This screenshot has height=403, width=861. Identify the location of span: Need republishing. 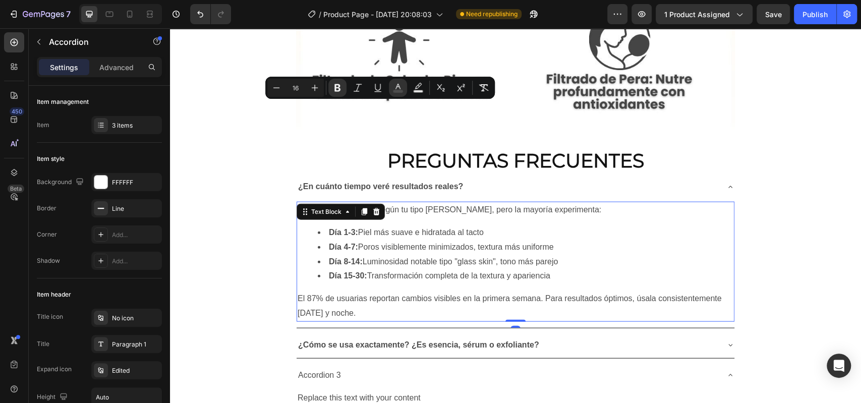
(492, 14).